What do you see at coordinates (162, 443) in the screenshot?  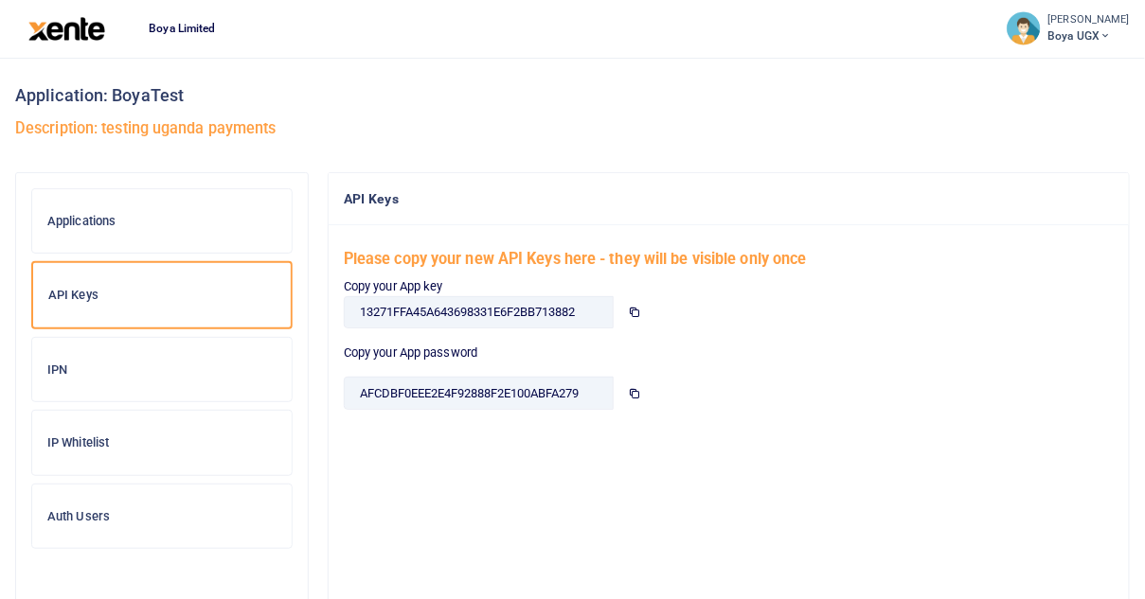 I see `h6: IP Whitelist` at bounding box center [162, 443].